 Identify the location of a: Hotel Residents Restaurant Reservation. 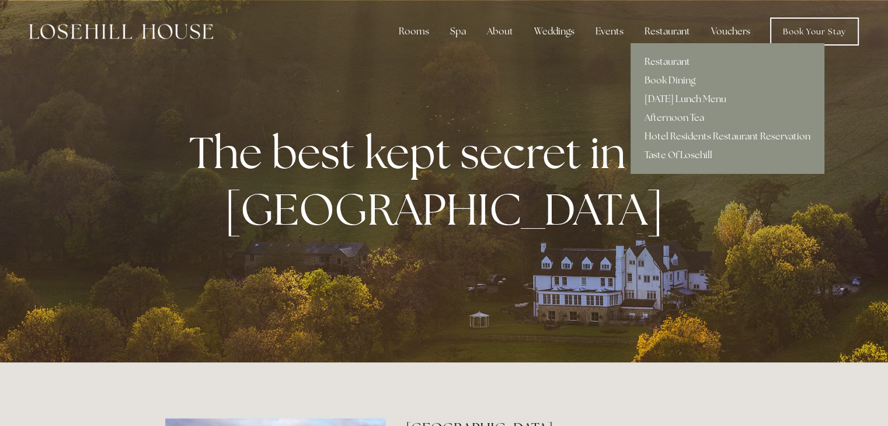
(727, 137).